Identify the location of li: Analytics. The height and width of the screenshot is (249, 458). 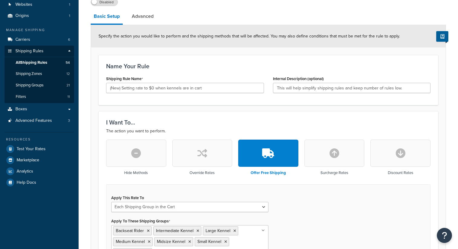
(39, 171).